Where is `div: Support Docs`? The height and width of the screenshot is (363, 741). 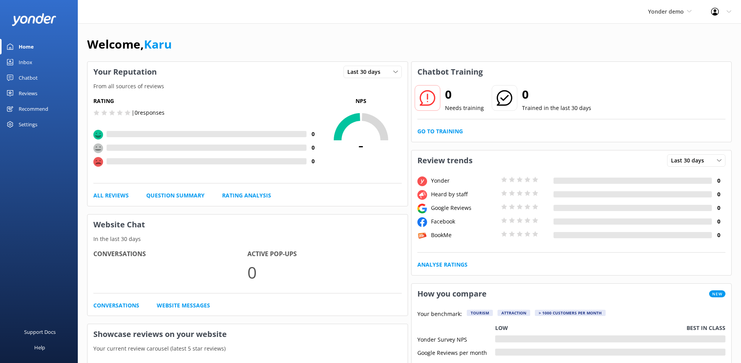 div: Support Docs is located at coordinates (40, 332).